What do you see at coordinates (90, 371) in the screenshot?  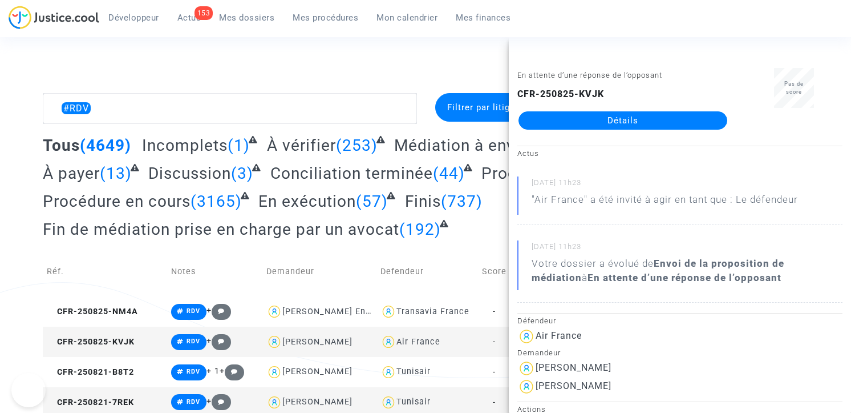 I see `span: CFR-250821-B8T2` at bounding box center [90, 371].